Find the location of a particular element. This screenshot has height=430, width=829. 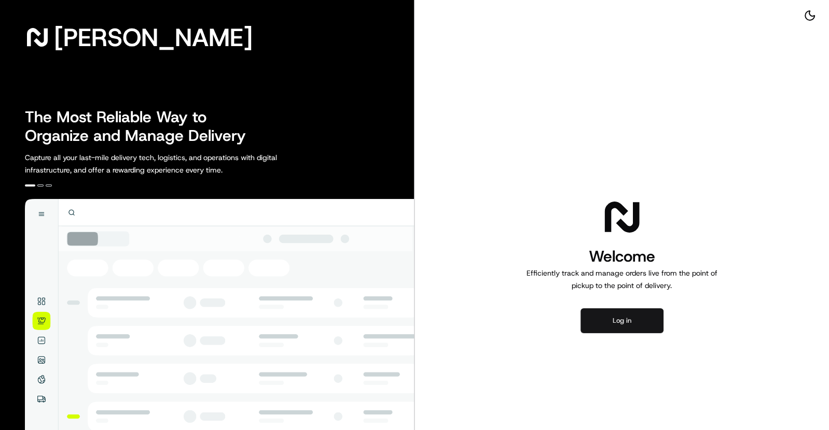

h1: Welcome is located at coordinates (622, 257).